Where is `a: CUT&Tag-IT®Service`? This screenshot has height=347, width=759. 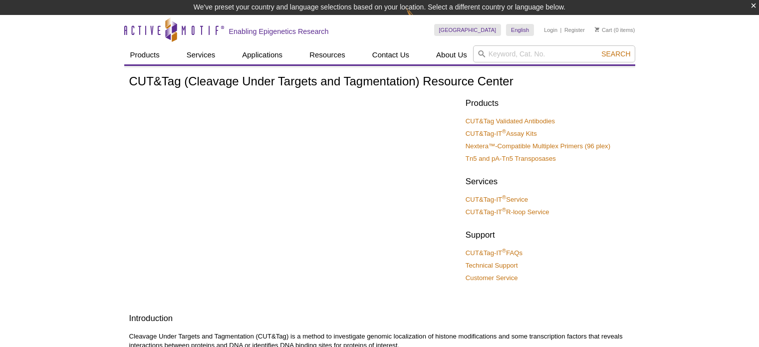 a: CUT&Tag-IT®Service is located at coordinates (496, 200).